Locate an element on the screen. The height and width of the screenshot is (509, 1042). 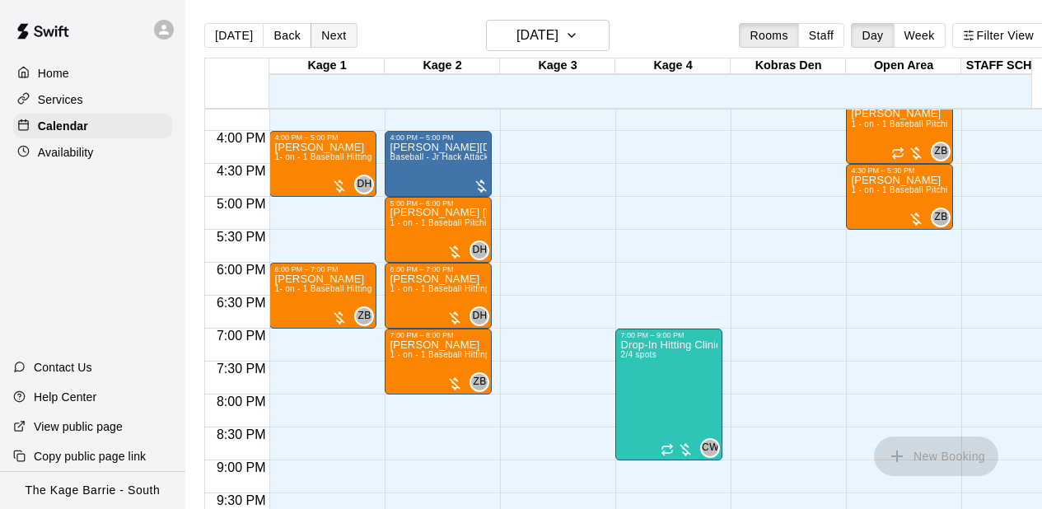
button: Back is located at coordinates (287, 35).